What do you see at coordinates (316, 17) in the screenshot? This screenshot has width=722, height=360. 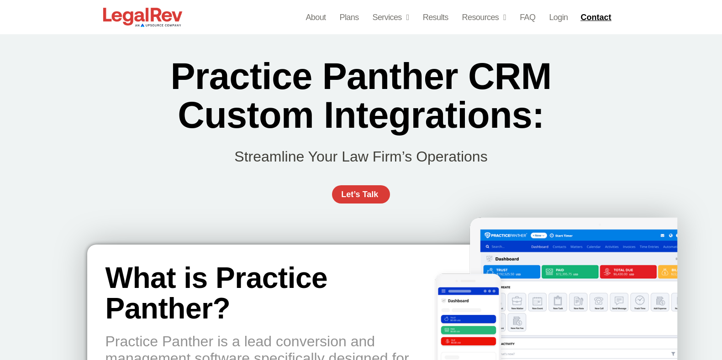 I see `a: About` at bounding box center [316, 17].